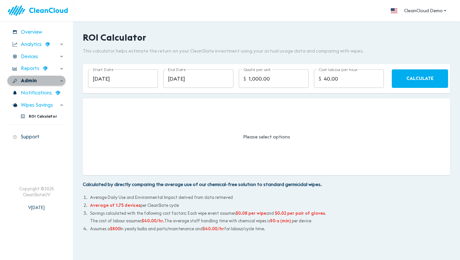 The image size is (460, 260). Describe the element at coordinates (270, 213) in the screenshot. I see `p: Savings calculated with the following cost factors: Each wipe event assumes and .` at that location.